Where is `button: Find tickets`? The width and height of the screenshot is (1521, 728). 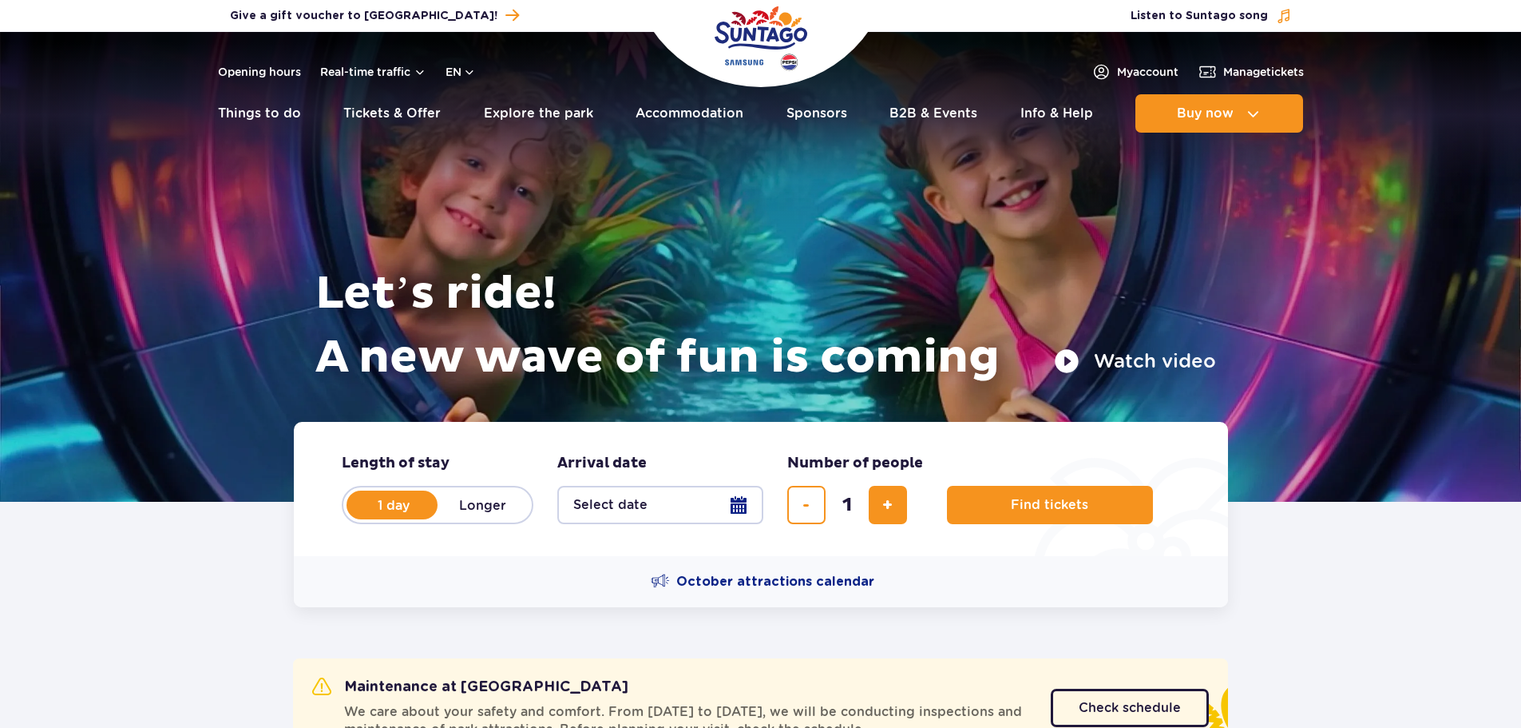
button: Find tickets is located at coordinates (1050, 505).